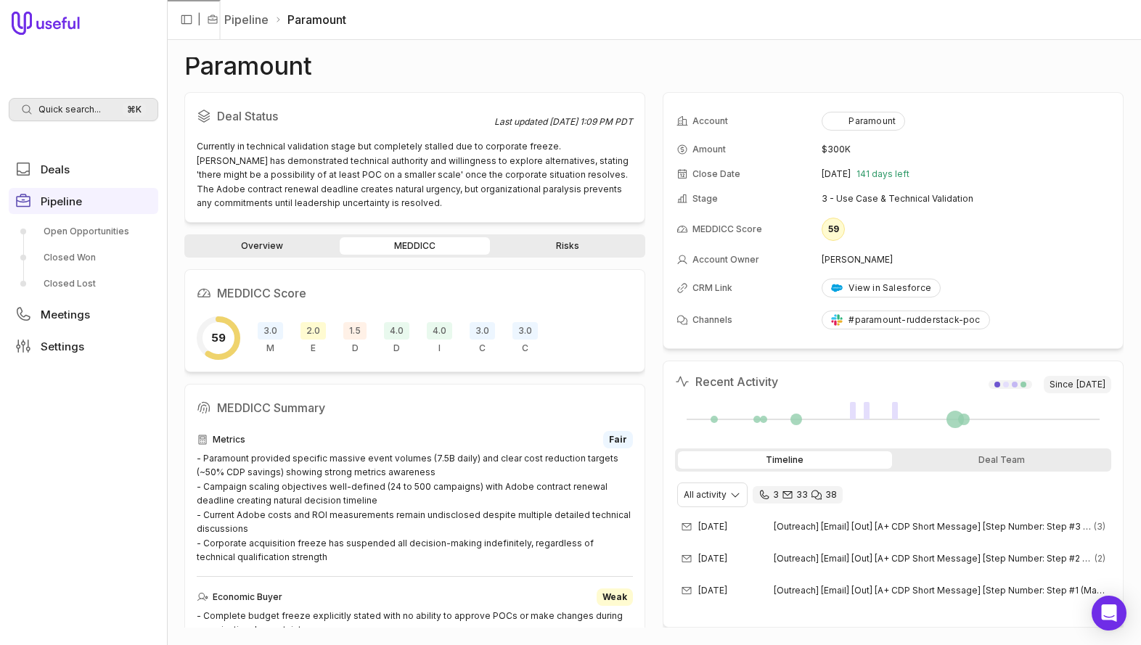 The width and height of the screenshot is (1141, 645). What do you see at coordinates (83, 258) in the screenshot?
I see `a: Closed Won` at bounding box center [83, 258].